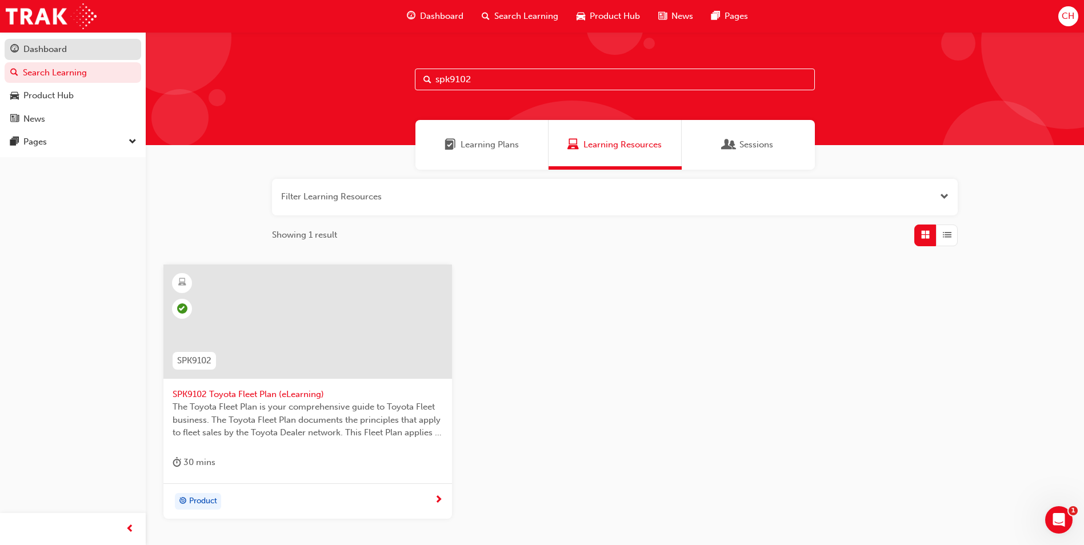 The height and width of the screenshot is (545, 1084). I want to click on a: Search Learning, so click(73, 73).